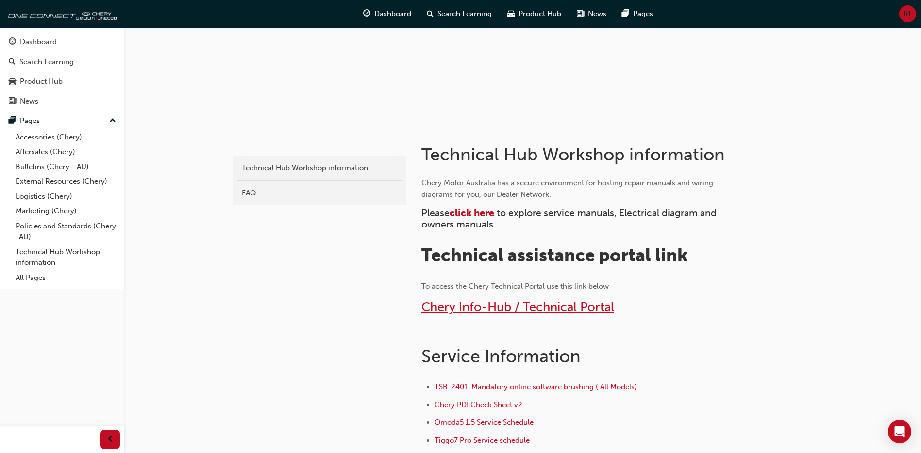 Image resolution: width=921 pixels, height=453 pixels. Describe the element at coordinates (478, 404) in the screenshot. I see `a: Chery PDI Check Sheet v2` at that location.